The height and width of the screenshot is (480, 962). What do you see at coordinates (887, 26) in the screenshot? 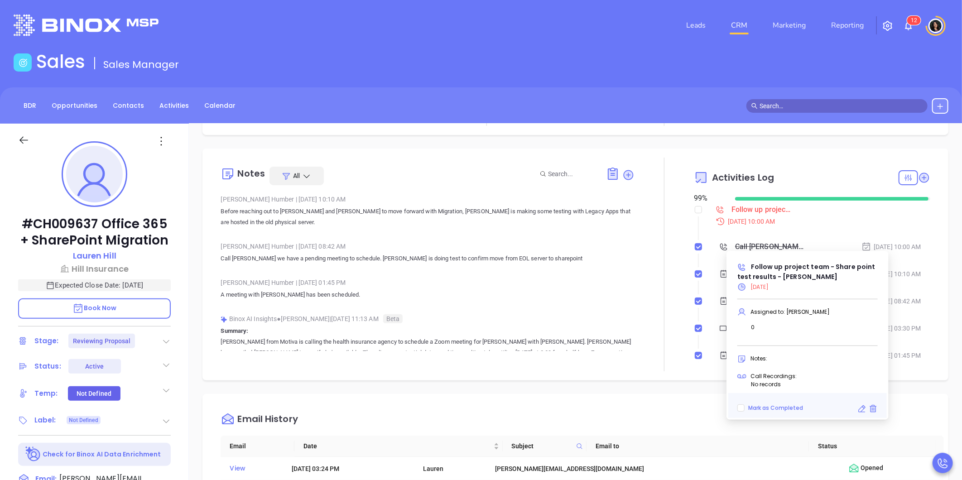
I see `img: iconSetting` at bounding box center [887, 26].